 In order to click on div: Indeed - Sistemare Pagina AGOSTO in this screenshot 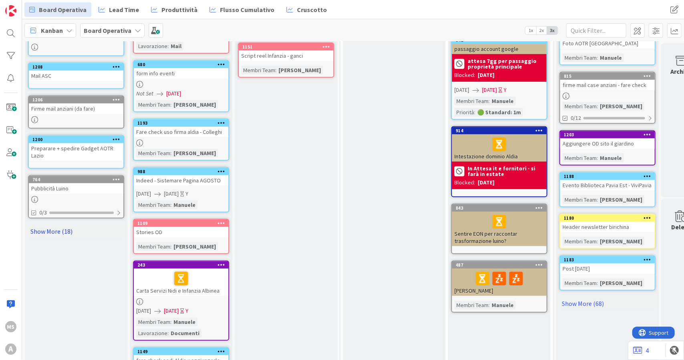, I will do `click(181, 180)`.